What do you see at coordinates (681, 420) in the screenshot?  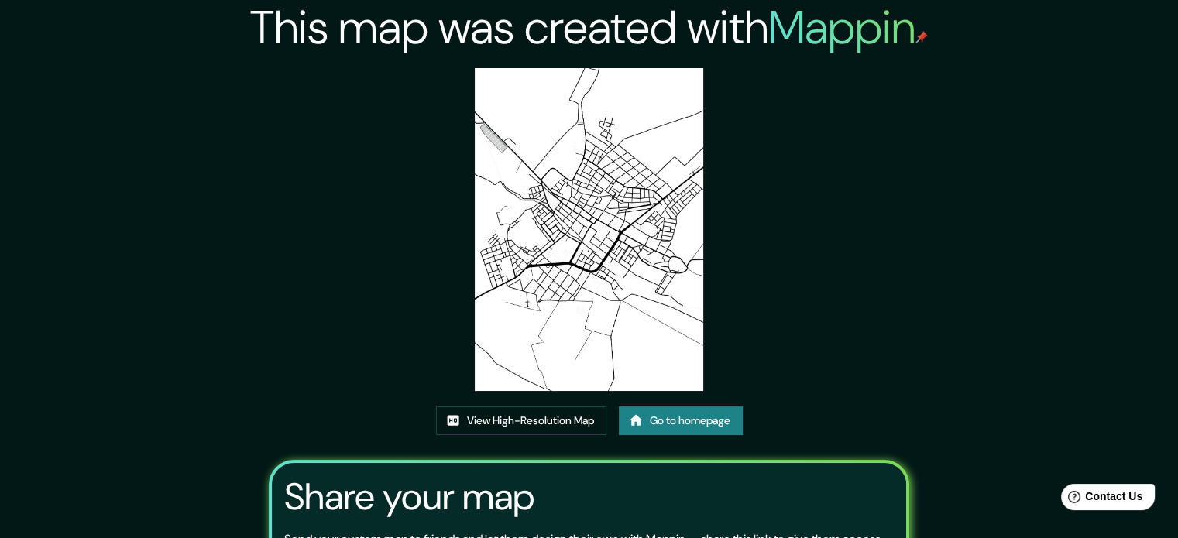 I see `a: Go to homepage` at bounding box center [681, 420].